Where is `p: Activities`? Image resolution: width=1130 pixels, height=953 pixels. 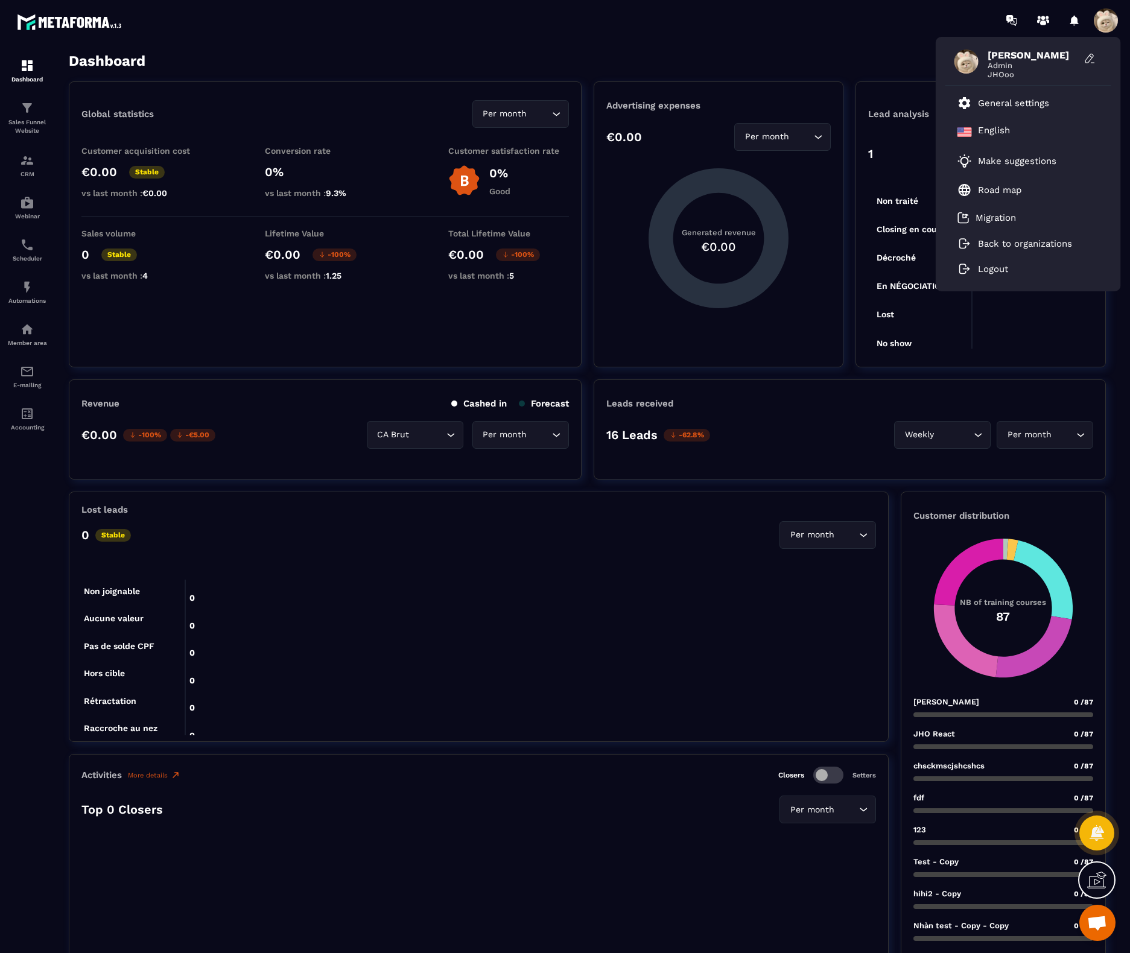
p: Activities is located at coordinates (101, 775).